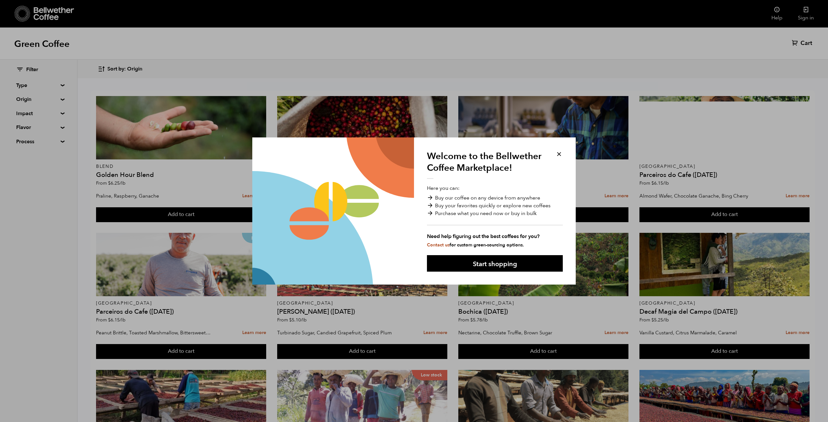 Image resolution: width=828 pixels, height=422 pixels. Describe the element at coordinates (487, 165) in the screenshot. I see `h1: Welcome to the Bellwether Coffee Marketplace!` at that location.